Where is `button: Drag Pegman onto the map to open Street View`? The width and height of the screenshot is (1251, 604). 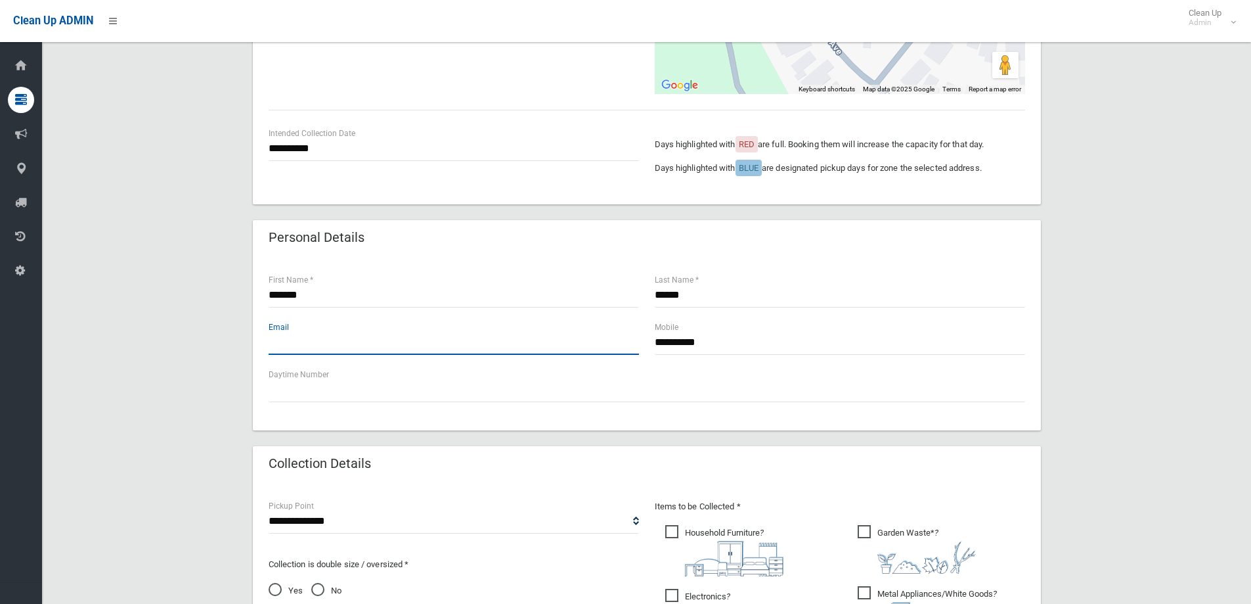
button: Drag Pegman onto the map to open Street View is located at coordinates (1006, 65).